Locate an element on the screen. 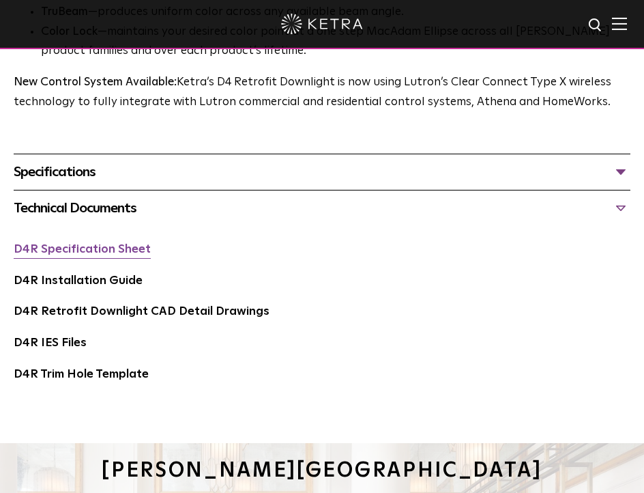  div: Specifications is located at coordinates (322, 172).